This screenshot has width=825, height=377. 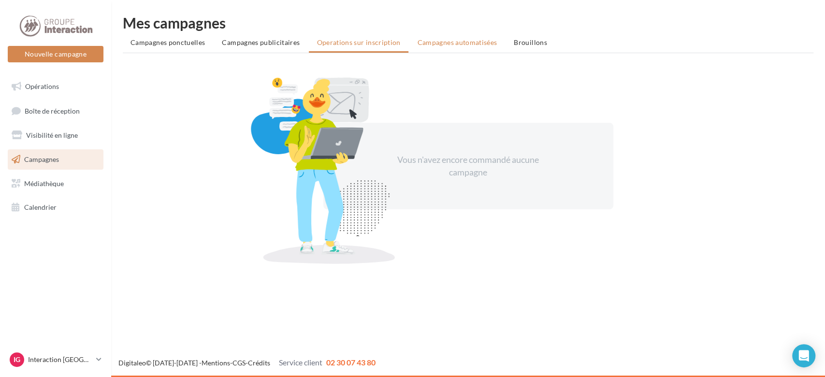 I want to click on span: Boîte de réception, so click(x=52, y=110).